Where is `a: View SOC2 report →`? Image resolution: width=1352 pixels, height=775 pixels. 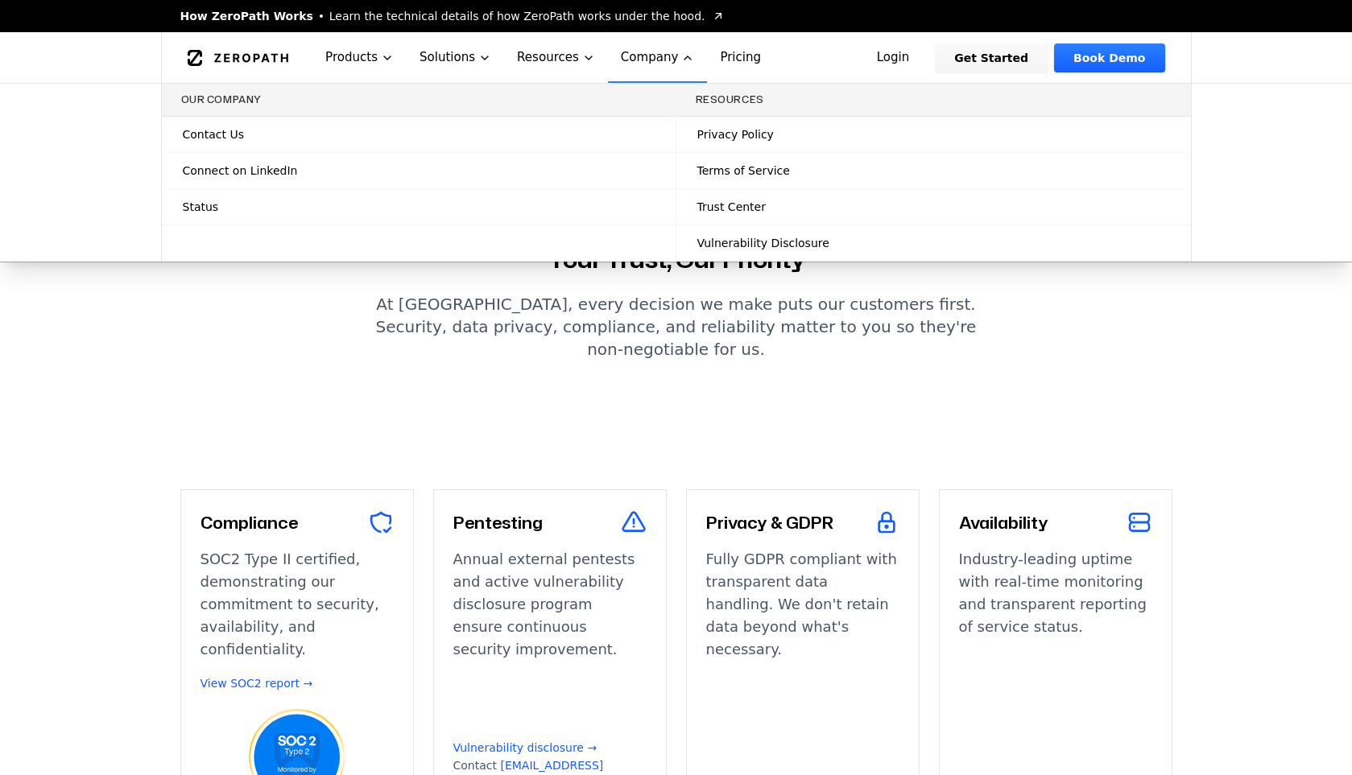
a: View SOC2 report → is located at coordinates (257, 683).